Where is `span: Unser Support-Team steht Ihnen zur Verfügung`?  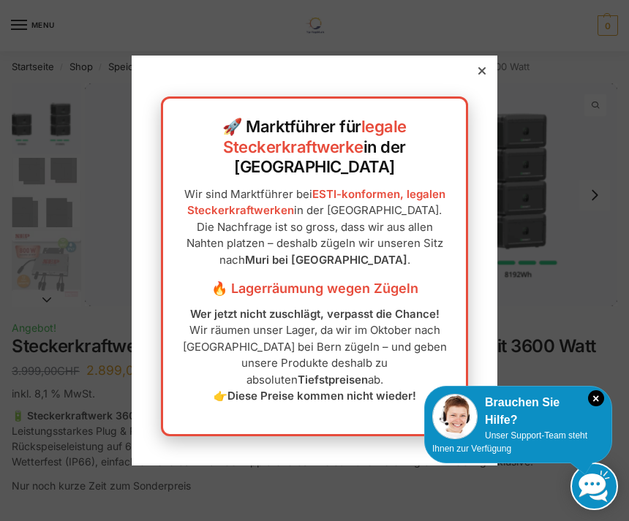 span: Unser Support-Team steht Ihnen zur Verfügung is located at coordinates (510, 442).